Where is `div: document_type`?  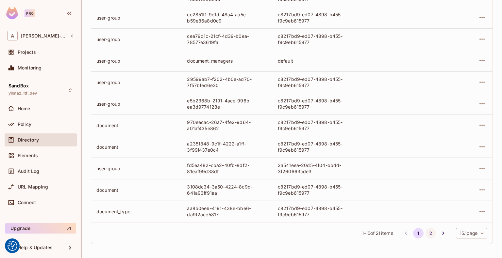
div: document_type is located at coordinates (136, 212).